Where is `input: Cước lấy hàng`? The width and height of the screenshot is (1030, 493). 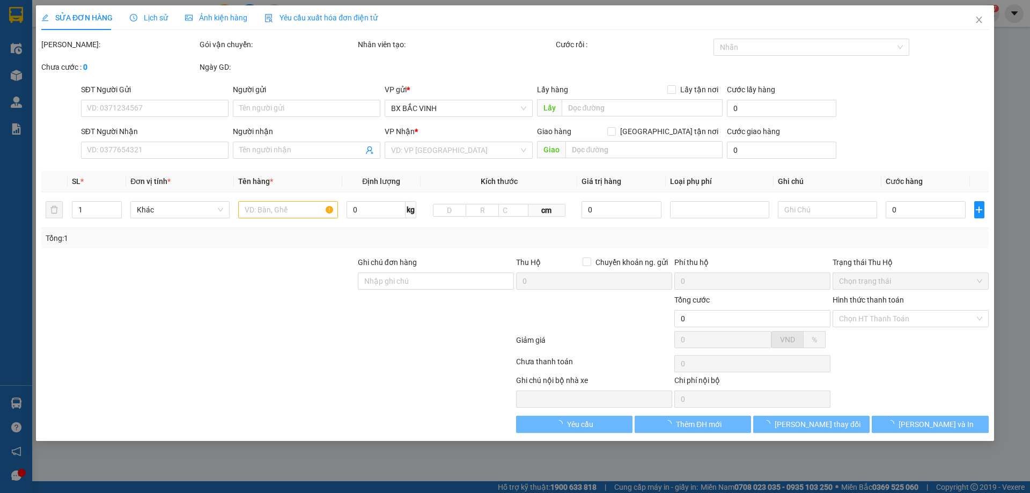
input: Cước lấy hàng is located at coordinates (782, 108).